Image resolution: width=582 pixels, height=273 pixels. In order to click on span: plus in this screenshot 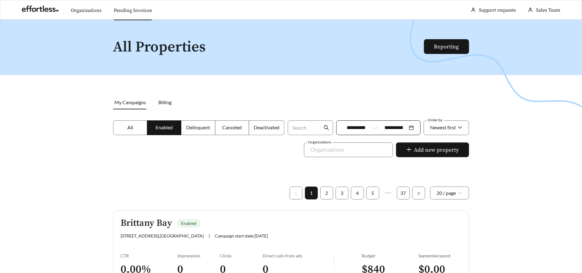, I will do `click(409, 150)`.